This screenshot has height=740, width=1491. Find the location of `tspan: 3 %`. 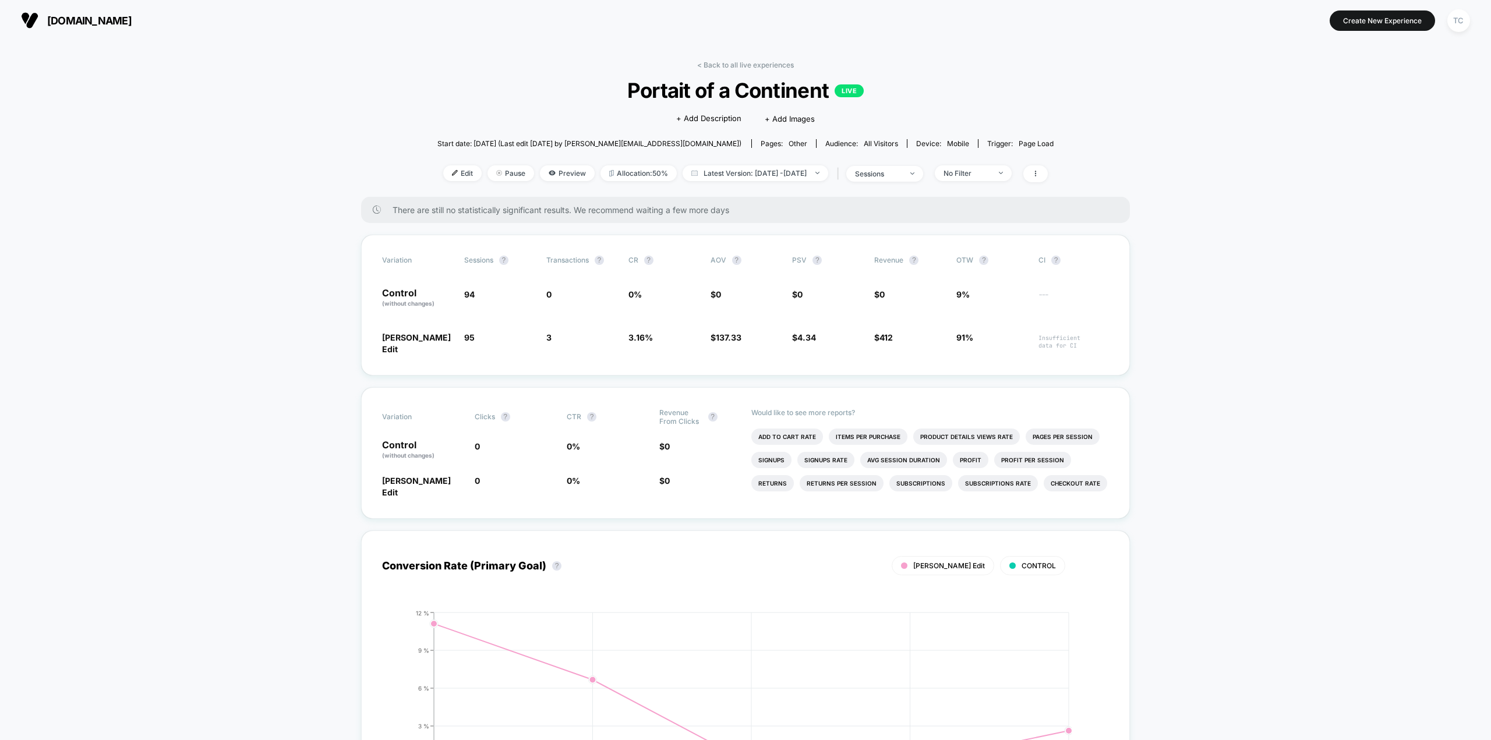

tspan: 3 % is located at coordinates (423, 726).